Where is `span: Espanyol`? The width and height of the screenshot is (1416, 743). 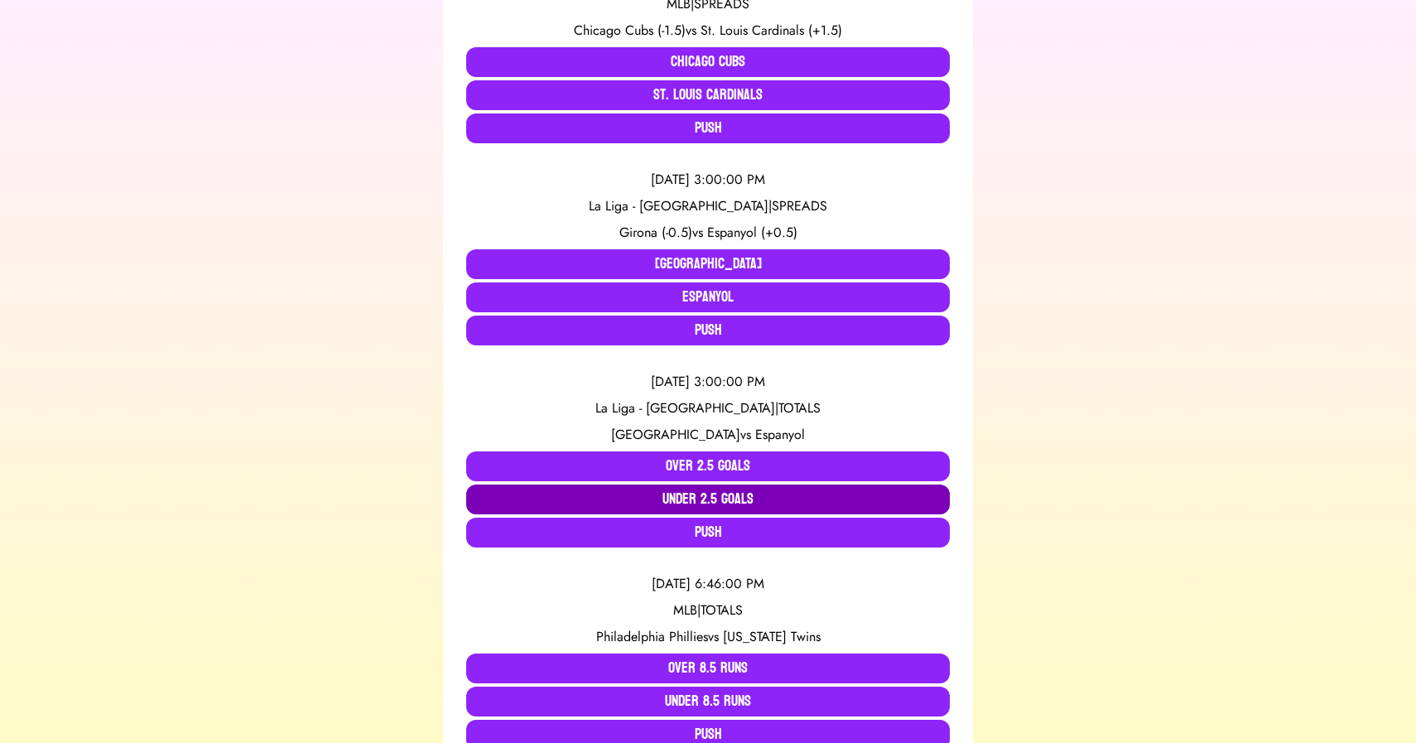 span: Espanyol is located at coordinates (780, 434).